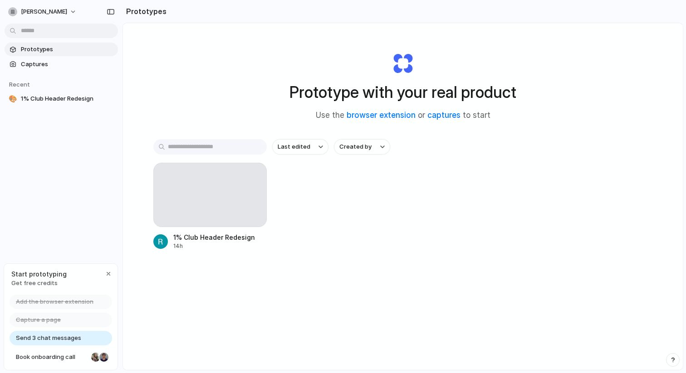 The width and height of the screenshot is (686, 373). Describe the element at coordinates (104, 357) in the screenshot. I see `div: Christian Iacullo` at that location.